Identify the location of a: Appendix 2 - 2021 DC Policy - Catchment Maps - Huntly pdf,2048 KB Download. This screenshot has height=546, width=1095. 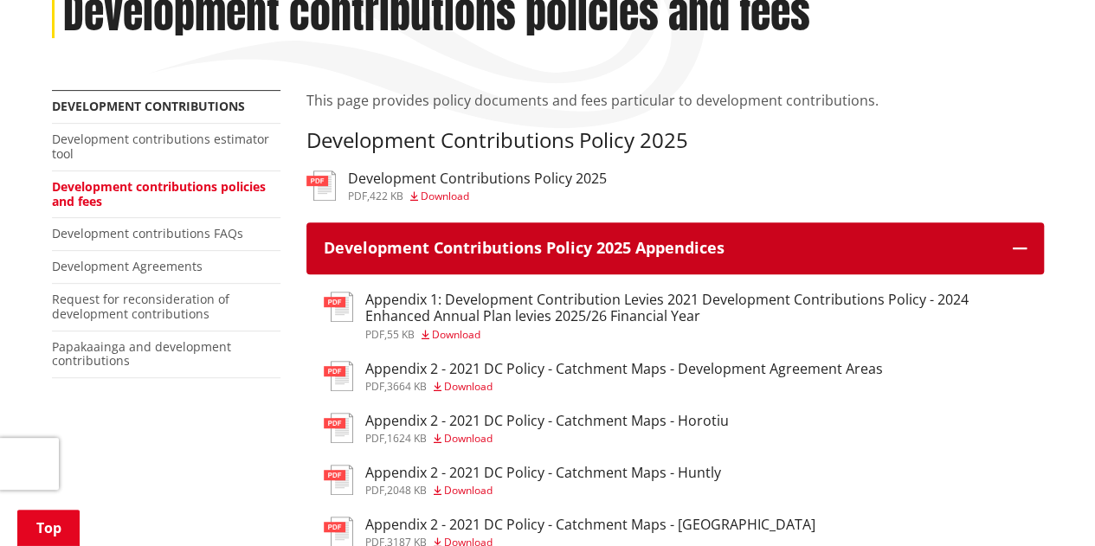
(522, 480).